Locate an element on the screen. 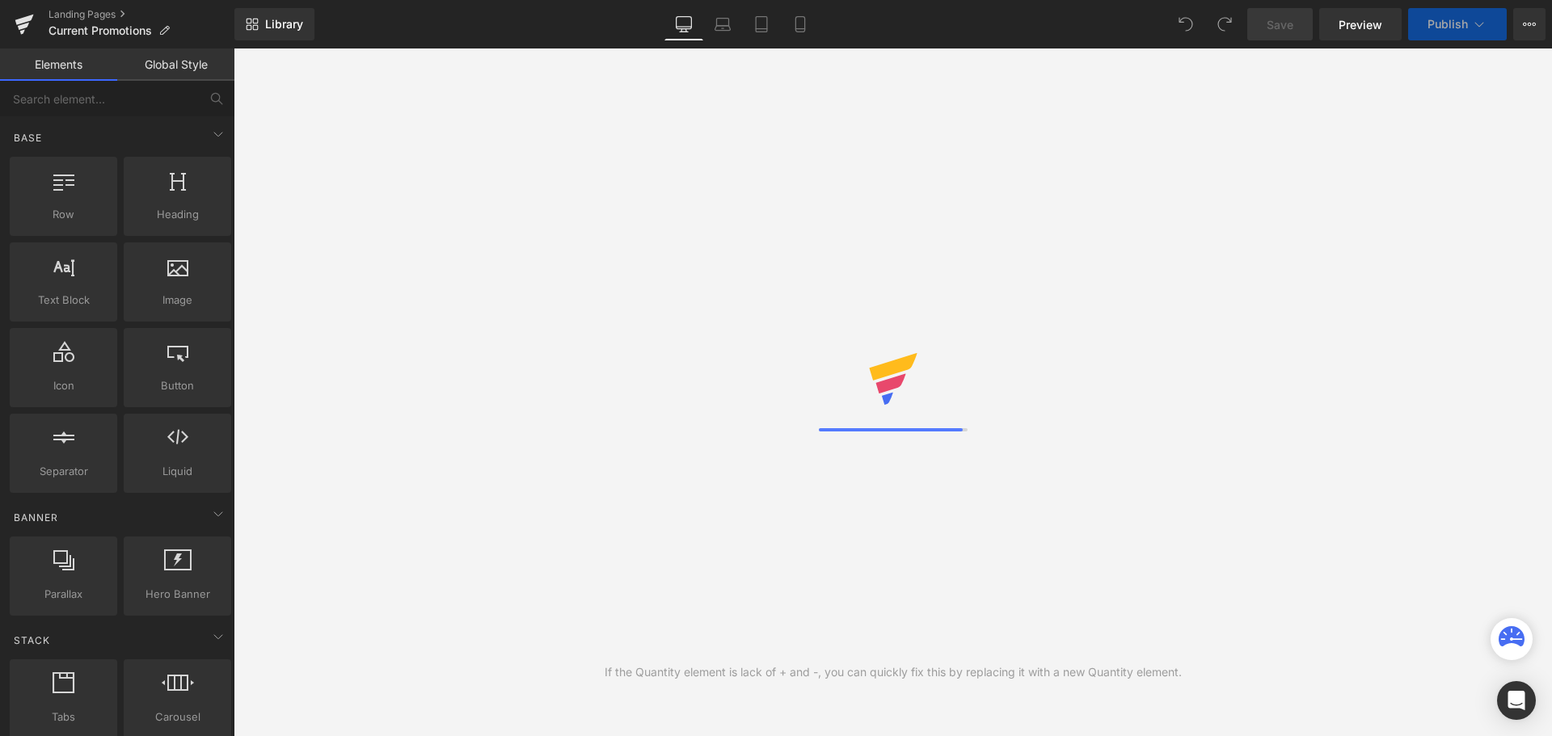 The image size is (1552, 736). span: Publish is located at coordinates (1448, 24).